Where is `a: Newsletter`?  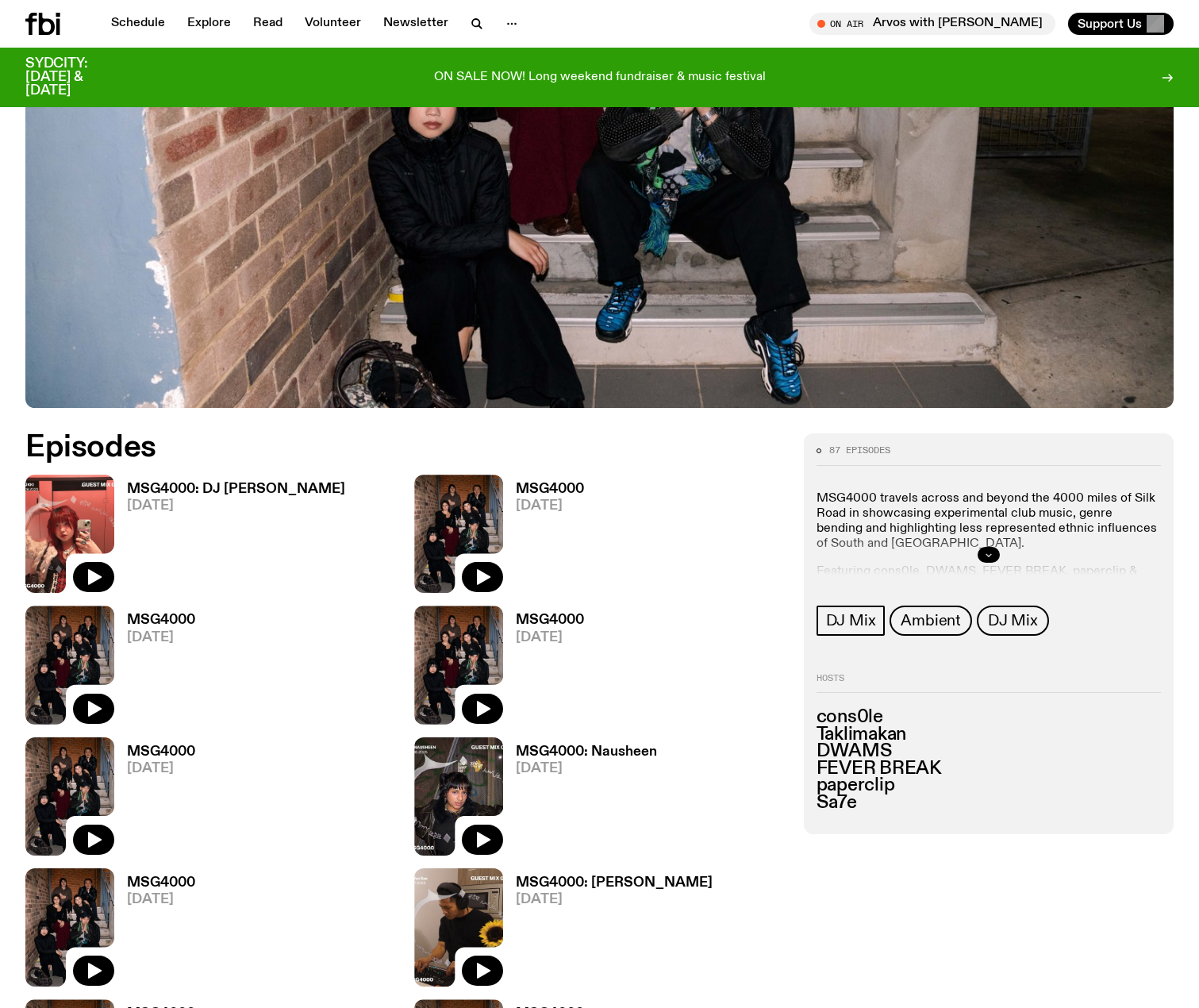 a: Newsletter is located at coordinates (416, 24).